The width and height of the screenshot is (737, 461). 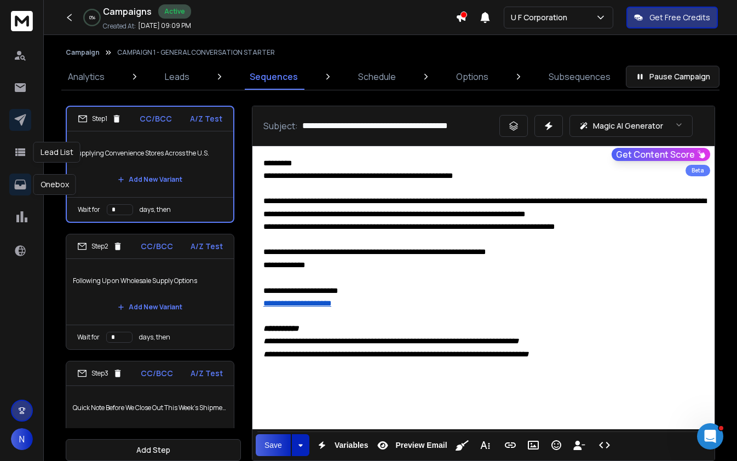 What do you see at coordinates (273, 445) in the screenshot?
I see `button: Save` at bounding box center [273, 445].